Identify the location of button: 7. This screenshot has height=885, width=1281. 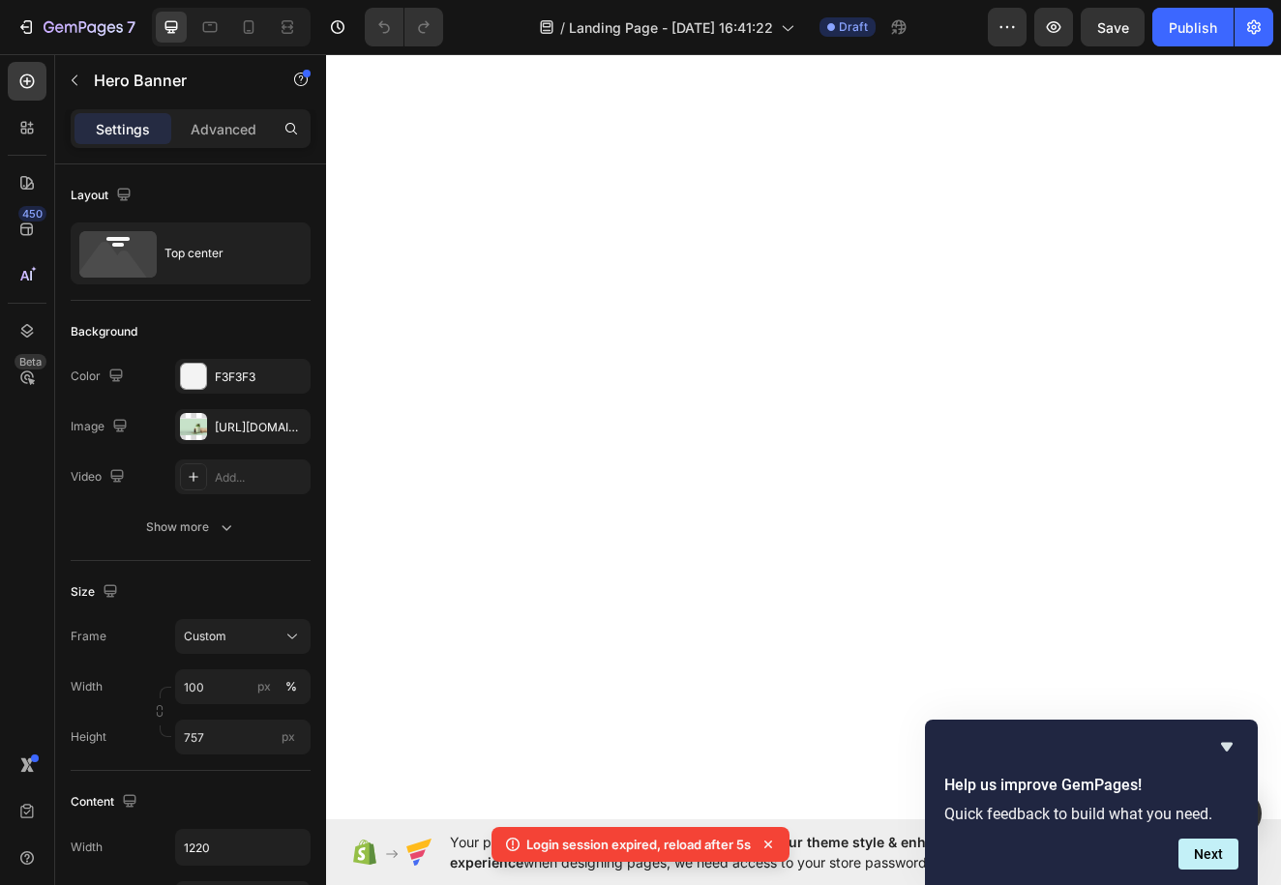
(75, 27).